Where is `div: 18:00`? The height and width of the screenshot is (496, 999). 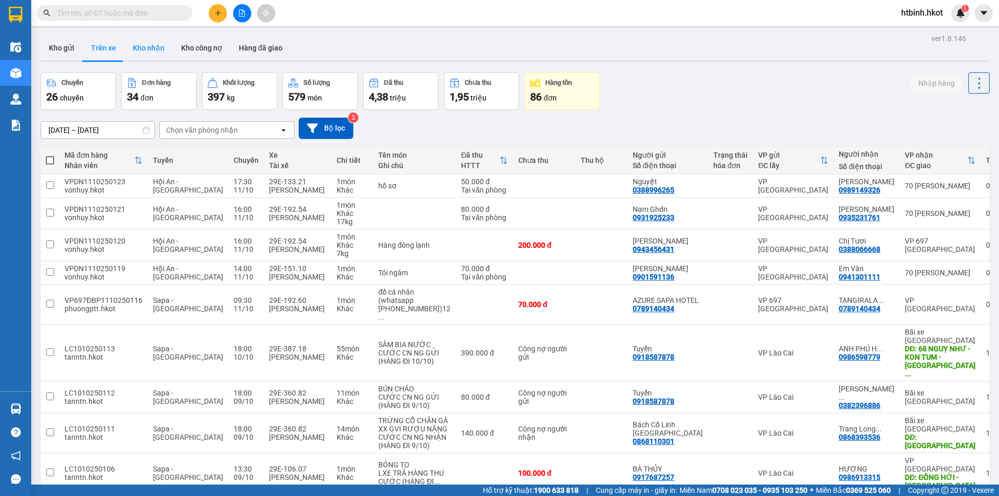 div: 18:00 is located at coordinates (246, 393).